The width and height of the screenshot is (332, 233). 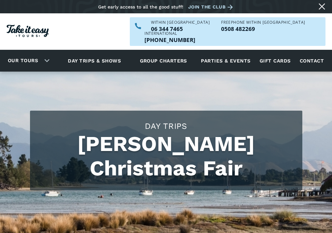 What do you see at coordinates (28, 32) in the screenshot?
I see `a: Homepage` at bounding box center [28, 32].